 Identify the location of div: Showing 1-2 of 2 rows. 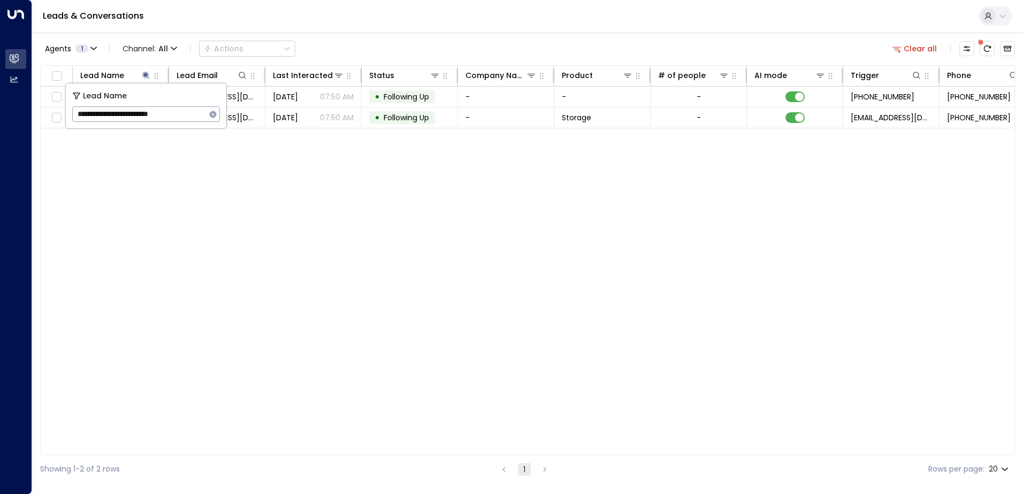
(80, 469).